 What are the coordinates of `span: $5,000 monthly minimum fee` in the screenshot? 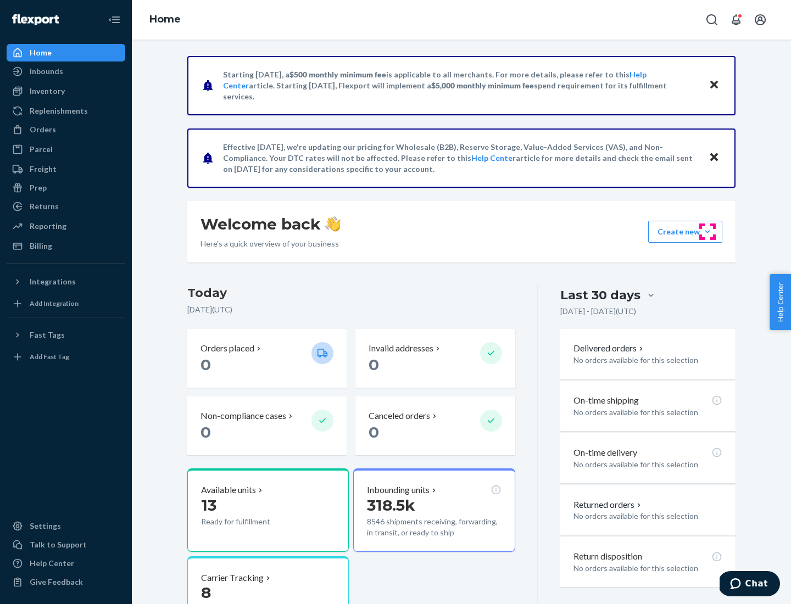 It's located at (482, 85).